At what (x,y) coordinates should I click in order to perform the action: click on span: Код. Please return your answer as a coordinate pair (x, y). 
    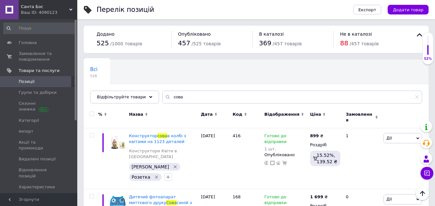
    Looking at the image, I should click on (237, 115).